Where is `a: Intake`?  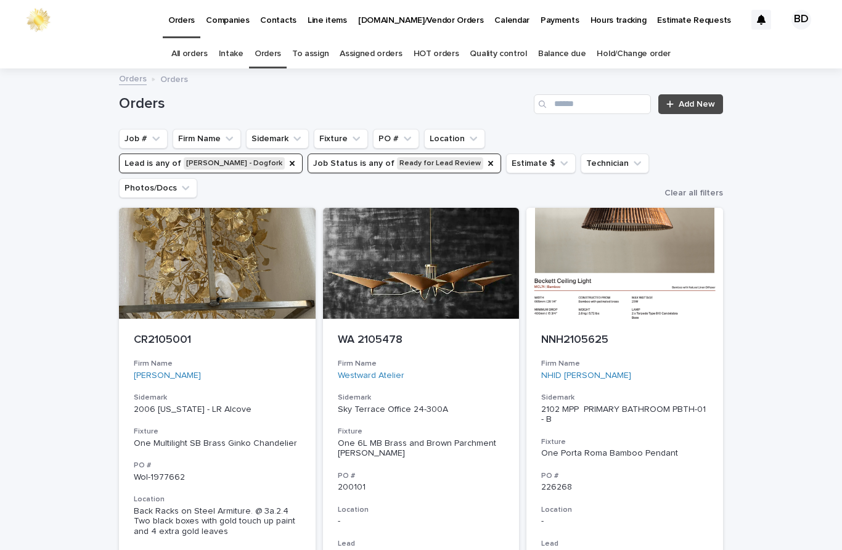
a: Intake is located at coordinates (231, 54).